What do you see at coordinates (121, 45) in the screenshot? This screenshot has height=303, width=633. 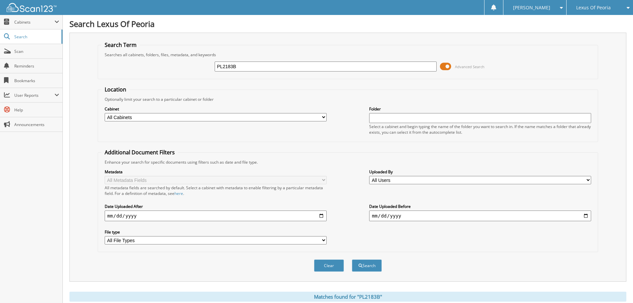 I see `legend: Search Term` at bounding box center [121, 45].